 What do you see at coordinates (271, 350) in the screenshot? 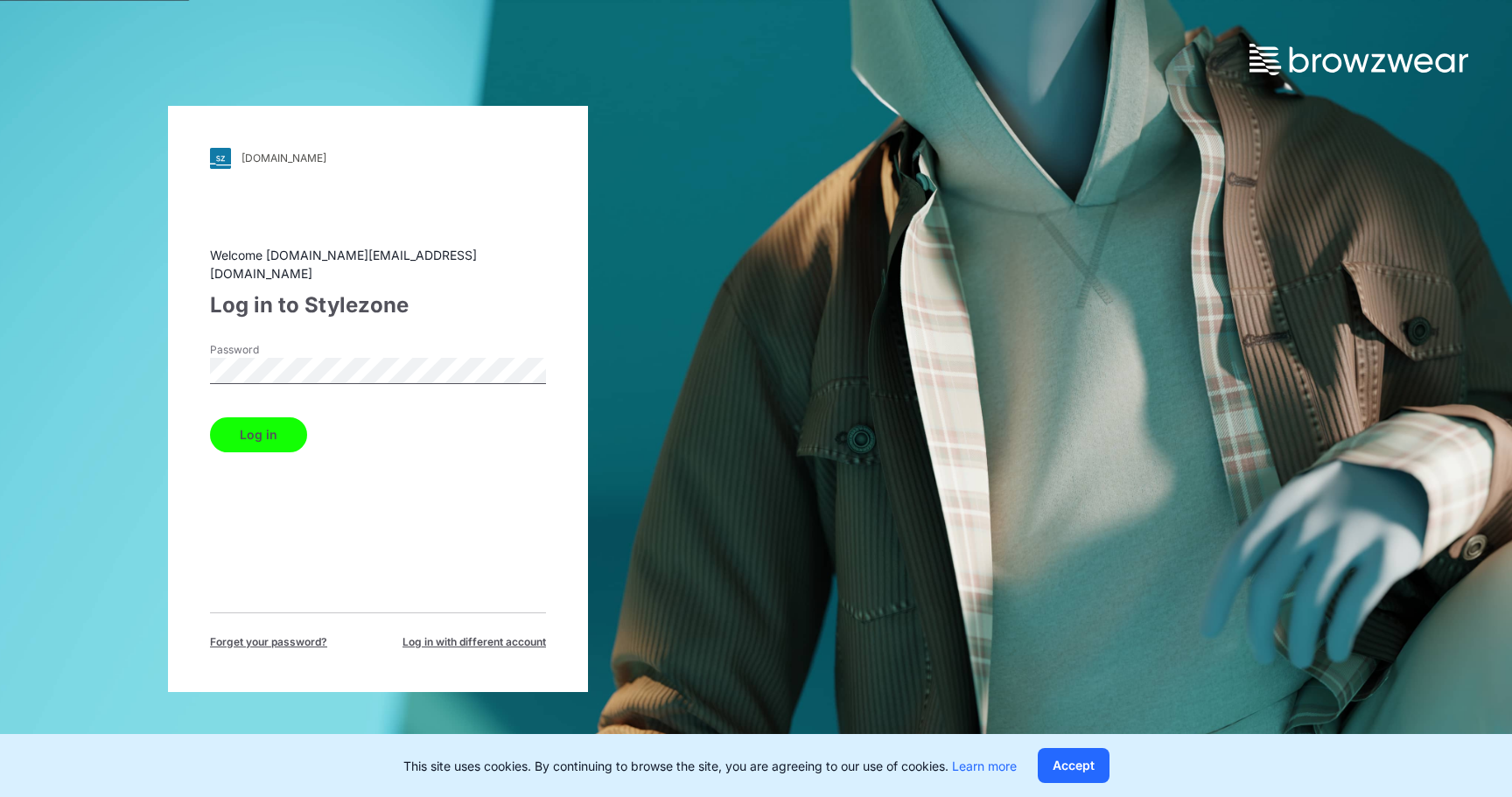
I see `label: Password` at bounding box center [271, 350].